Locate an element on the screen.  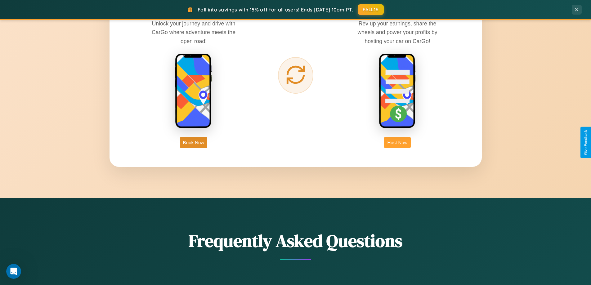
img: rent phone is located at coordinates (194, 91).